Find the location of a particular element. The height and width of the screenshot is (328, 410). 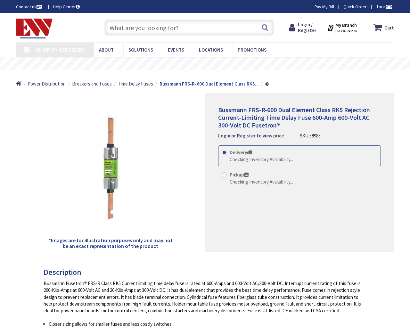

span: About is located at coordinates (106, 50).